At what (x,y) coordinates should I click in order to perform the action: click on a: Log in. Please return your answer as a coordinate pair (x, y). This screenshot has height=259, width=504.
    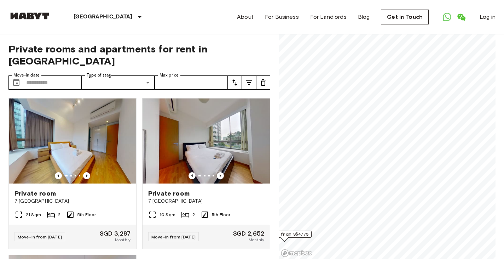
    Looking at the image, I should click on (488, 17).